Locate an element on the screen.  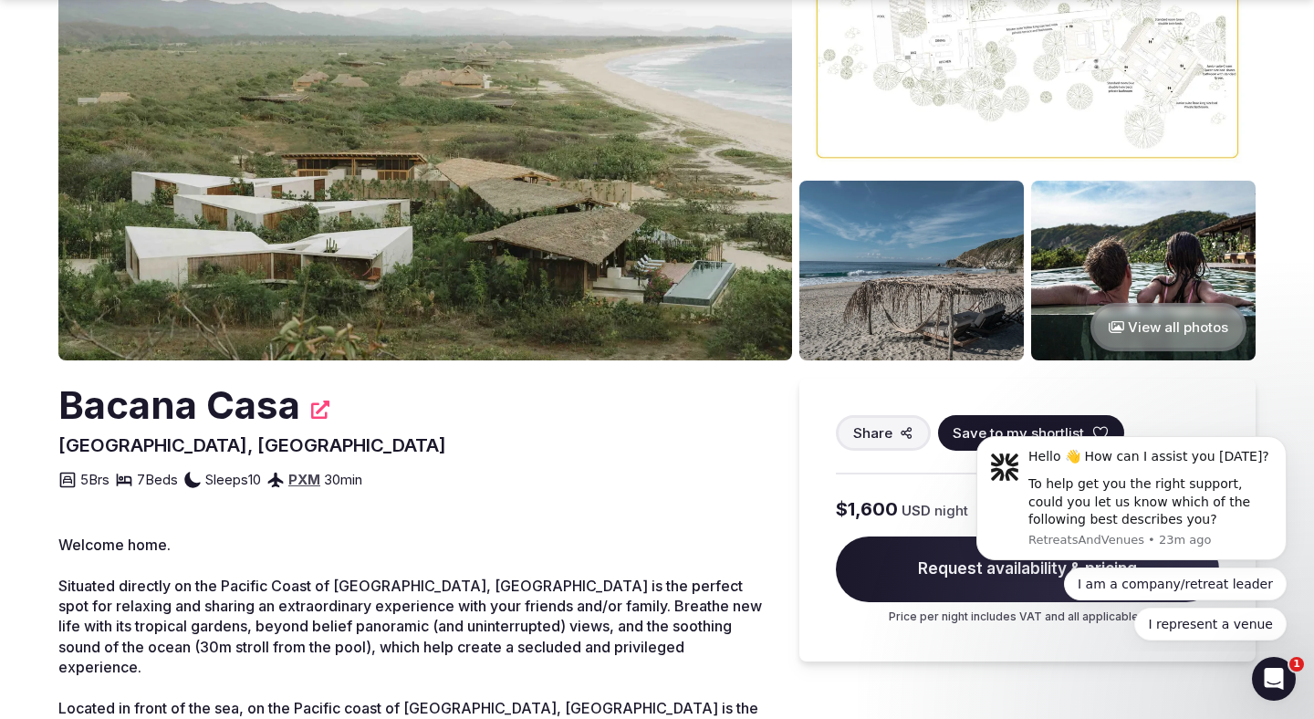
button: View all photos is located at coordinates (1168, 327).